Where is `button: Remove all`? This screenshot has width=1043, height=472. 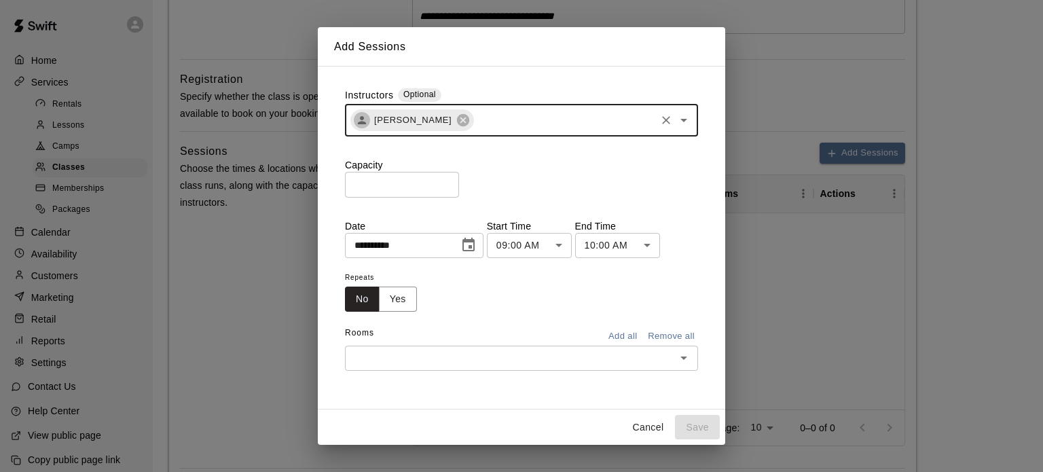 button: Remove all is located at coordinates (671, 336).